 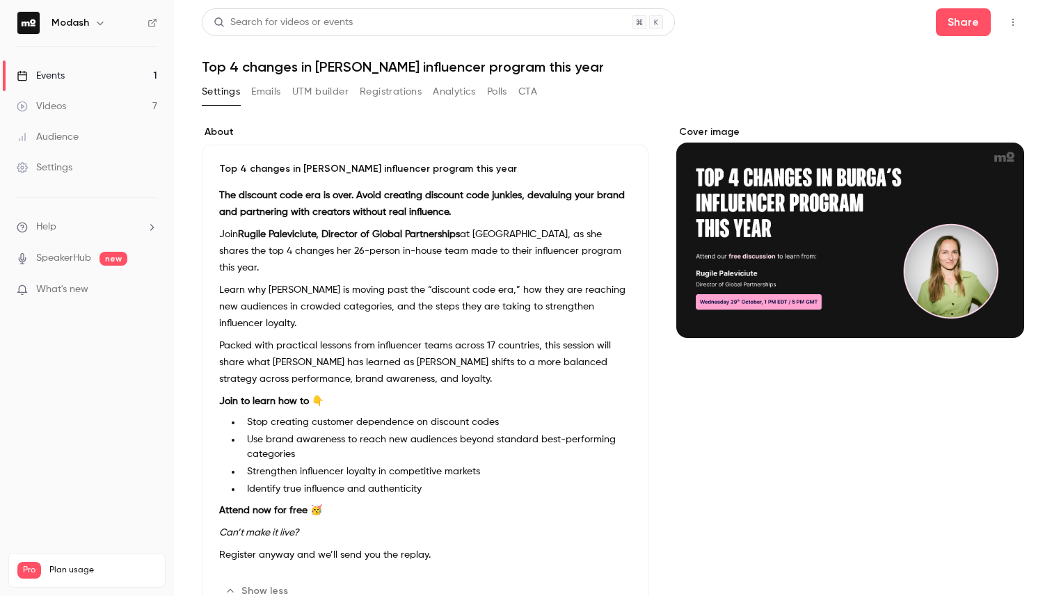 What do you see at coordinates (436, 489) in the screenshot?
I see `li: Identify true influence and authenticity` at bounding box center [436, 489].